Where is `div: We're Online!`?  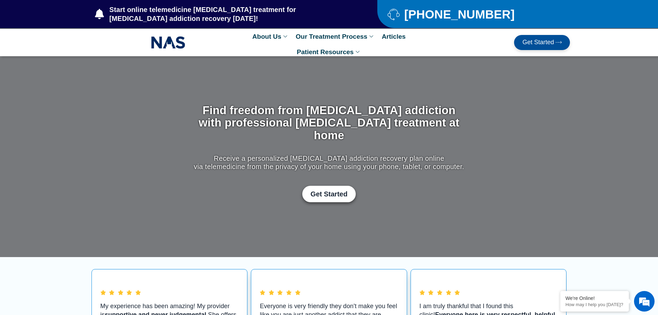 div: We're Online! is located at coordinates (594, 298).